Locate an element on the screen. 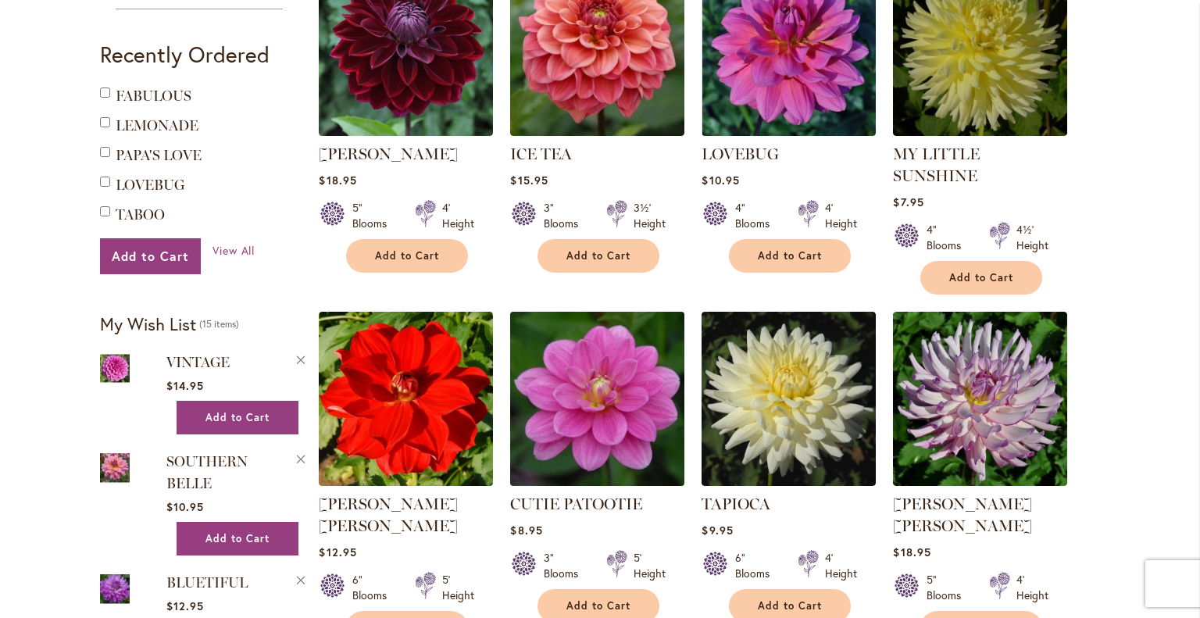 Image resolution: width=1200 pixels, height=618 pixels. strong: Recently Ordered is located at coordinates (184, 54).